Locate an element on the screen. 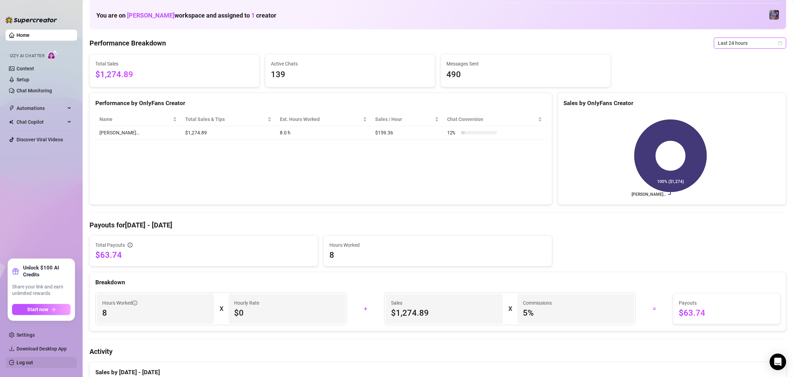  span: 139 is located at coordinates (350, 75).